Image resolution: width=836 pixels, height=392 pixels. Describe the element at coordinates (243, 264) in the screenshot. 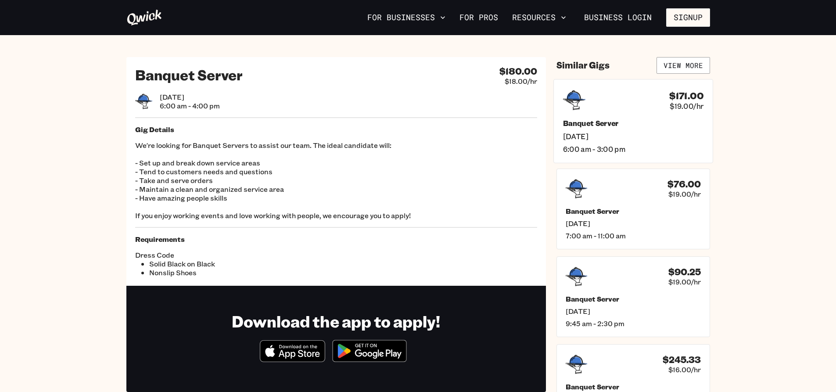

I see `li: Solid Black on Black` at that location.